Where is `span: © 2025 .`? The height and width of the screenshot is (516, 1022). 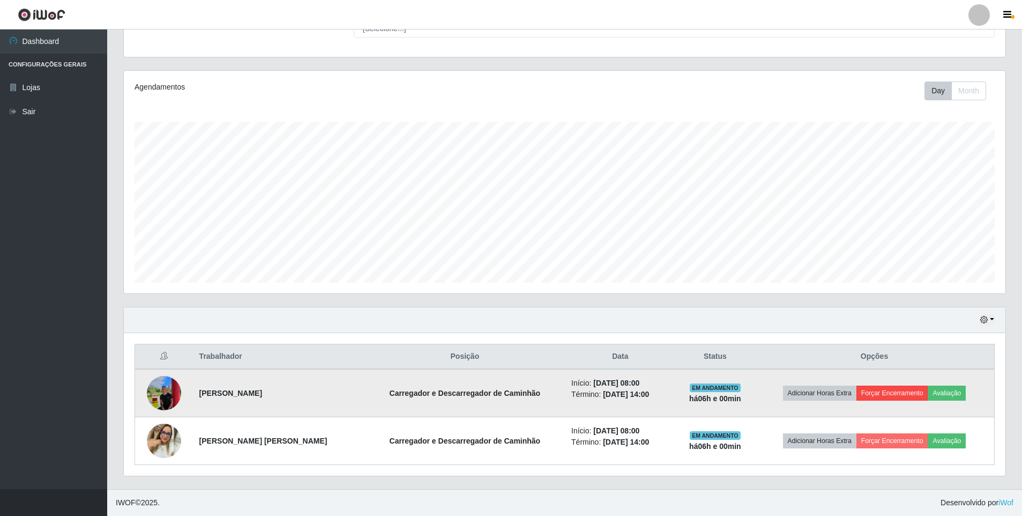
span: © 2025 . is located at coordinates (138, 502).